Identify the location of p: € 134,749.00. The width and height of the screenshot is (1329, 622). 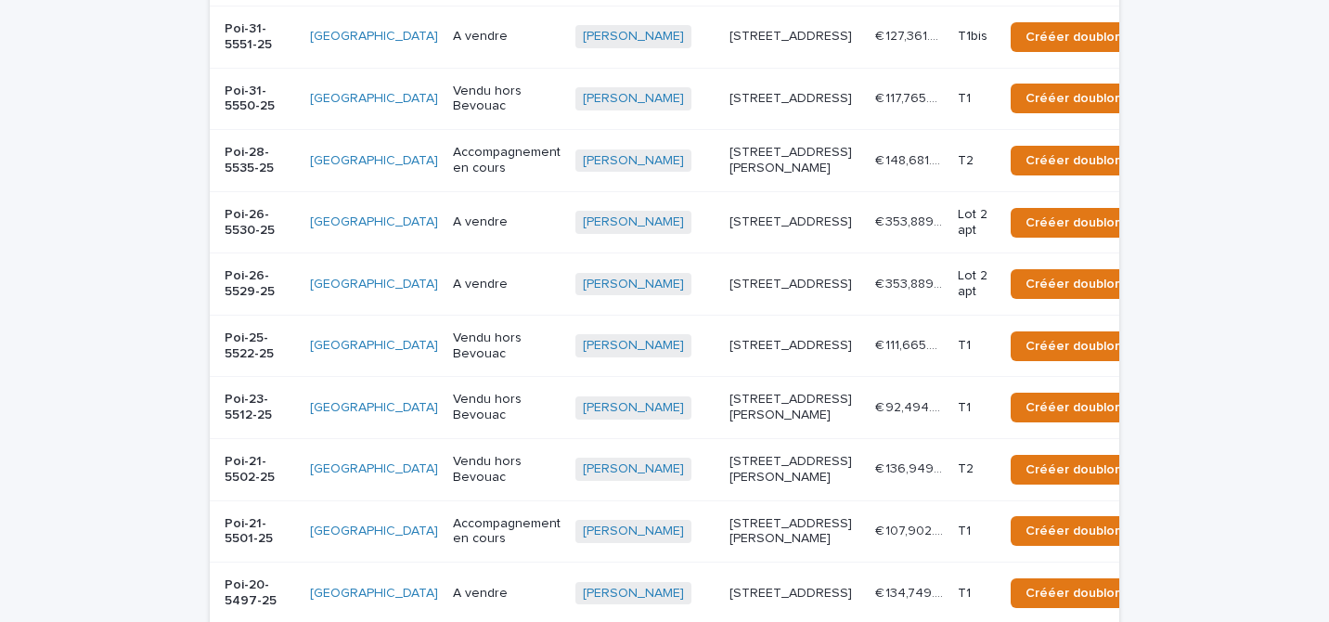
(911, 591).